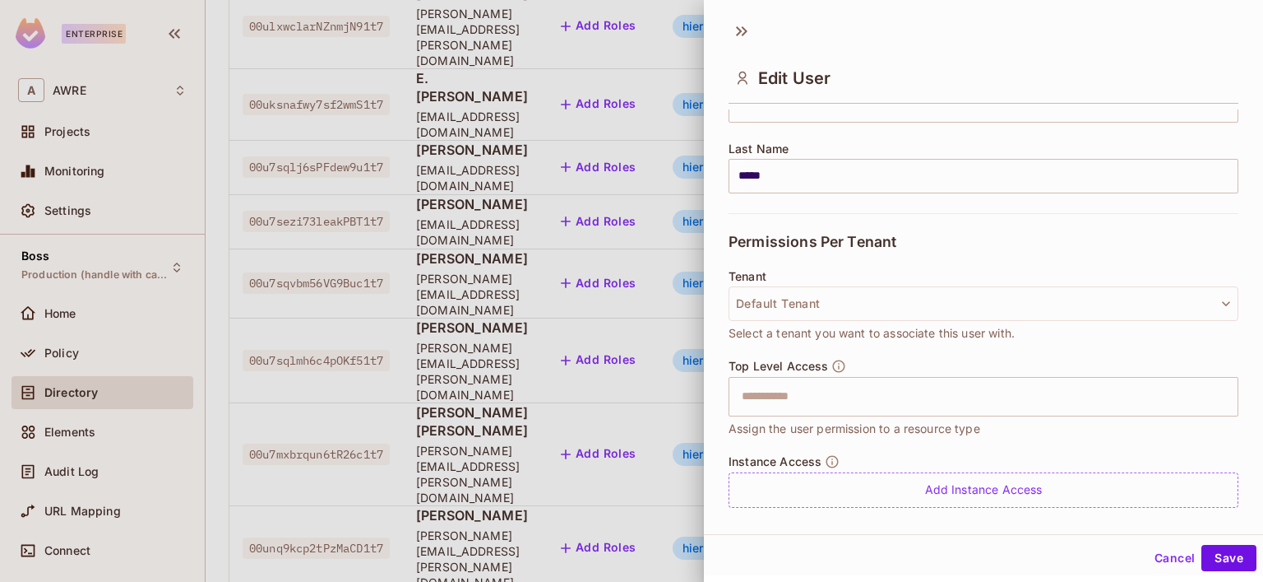 This screenshot has width=1263, height=582. I want to click on span: Last Name, so click(758, 149).